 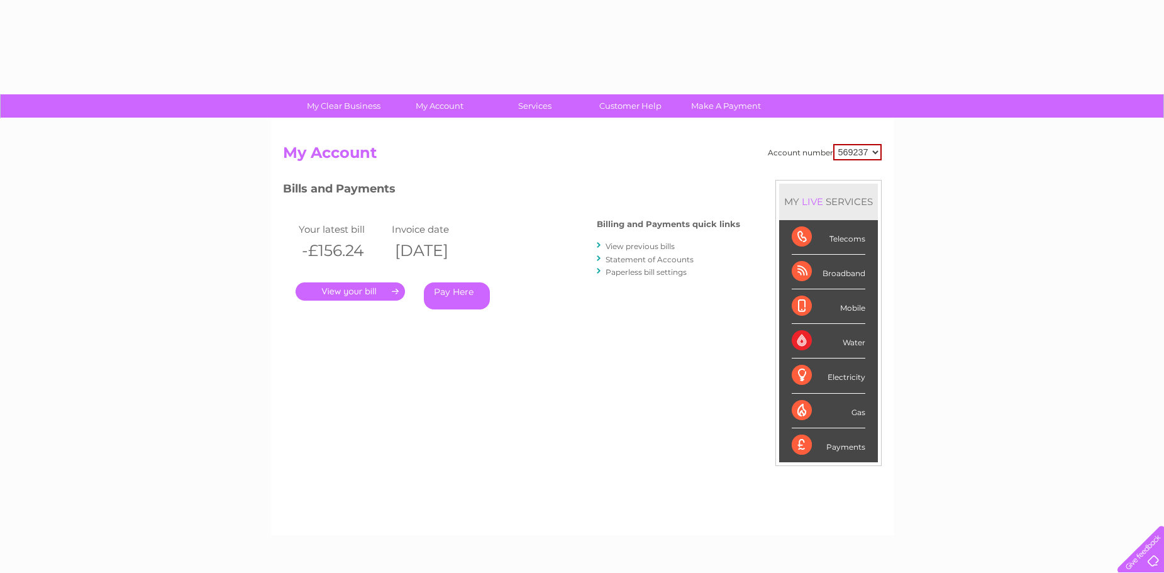 I want to click on div: Electricity, so click(x=828, y=376).